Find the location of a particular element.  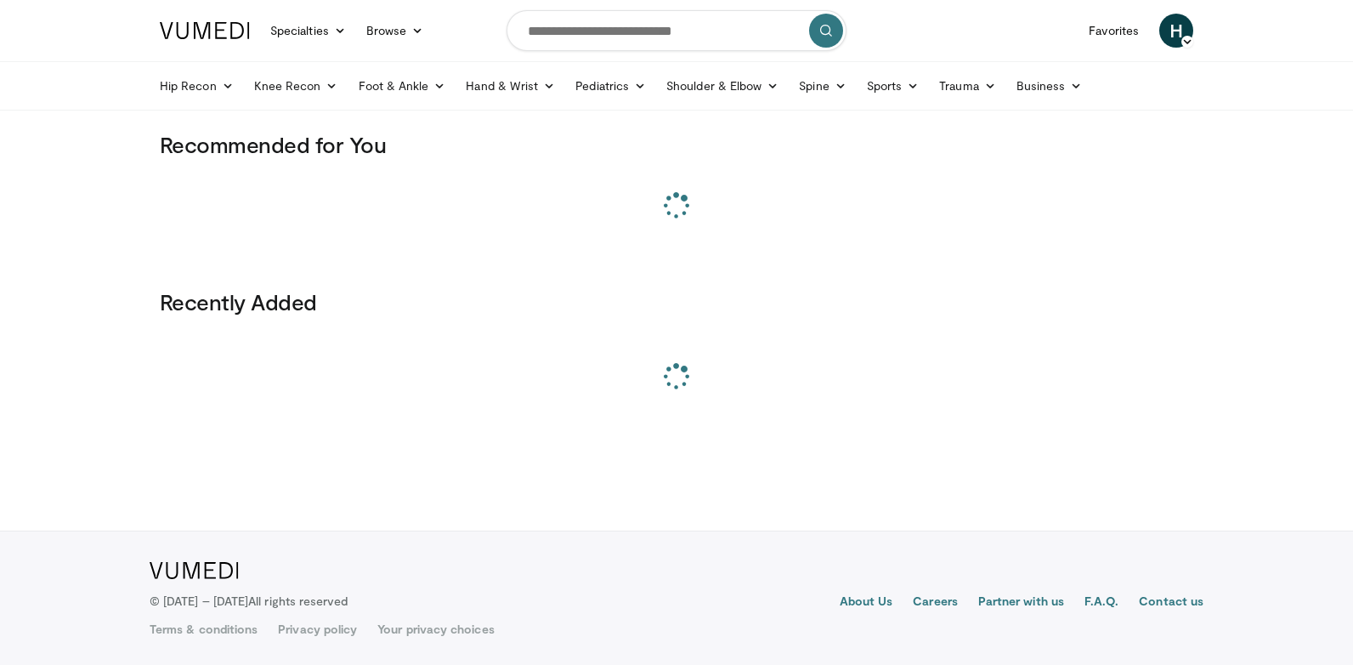

a: Partner with us is located at coordinates (1021, 603).